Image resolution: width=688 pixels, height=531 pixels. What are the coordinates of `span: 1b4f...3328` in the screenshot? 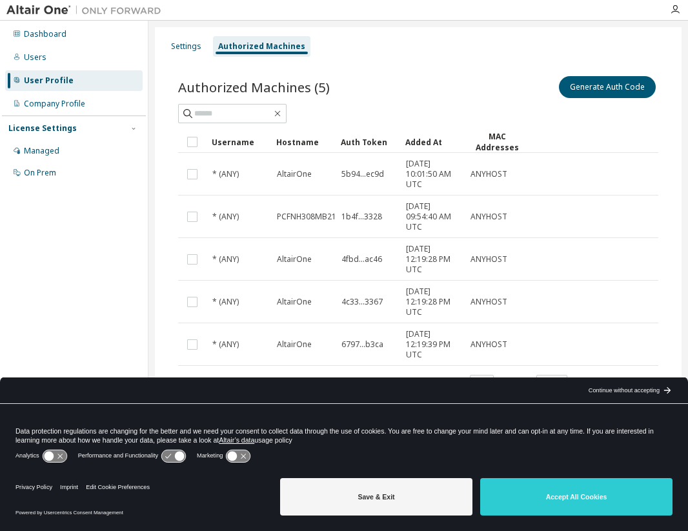 It's located at (362, 217).